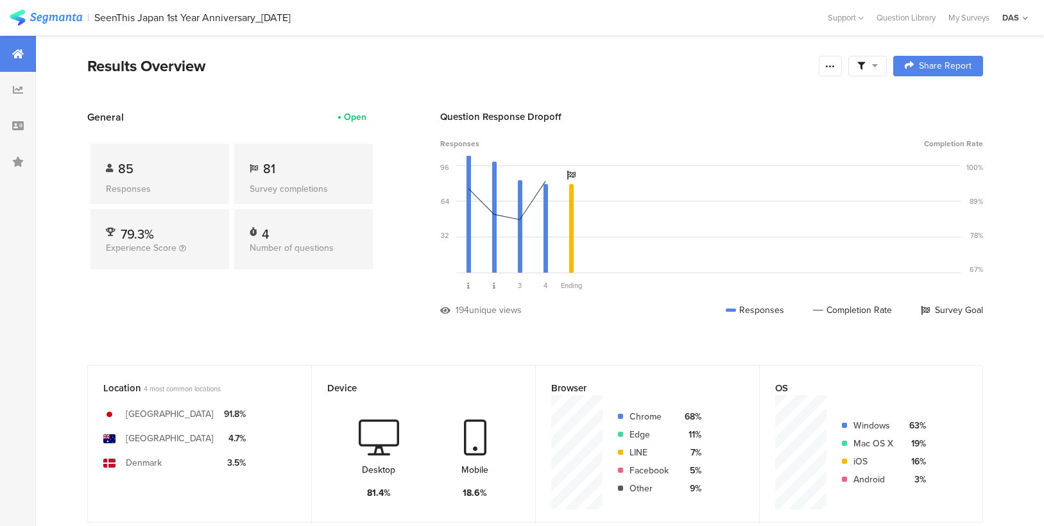 The width and height of the screenshot is (1044, 526). What do you see at coordinates (915, 462) in the screenshot?
I see `div: 16%` at bounding box center [915, 462].